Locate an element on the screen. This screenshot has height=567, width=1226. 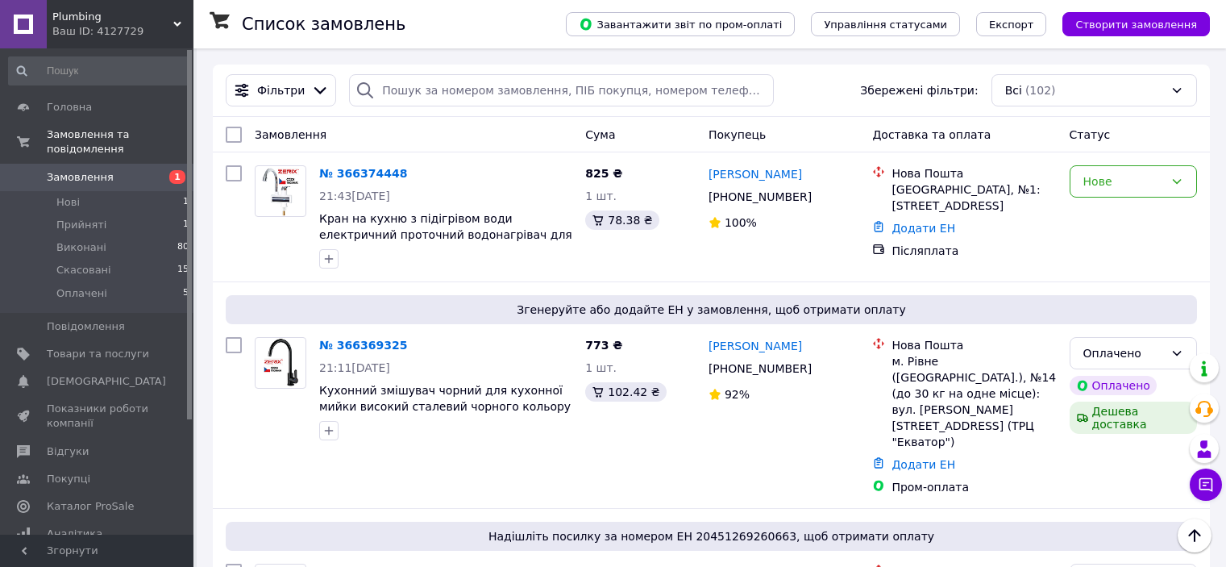
span: Згенеруйте або додайте ЕН у замовлення, щоб отримати оплату is located at coordinates (711, 310).